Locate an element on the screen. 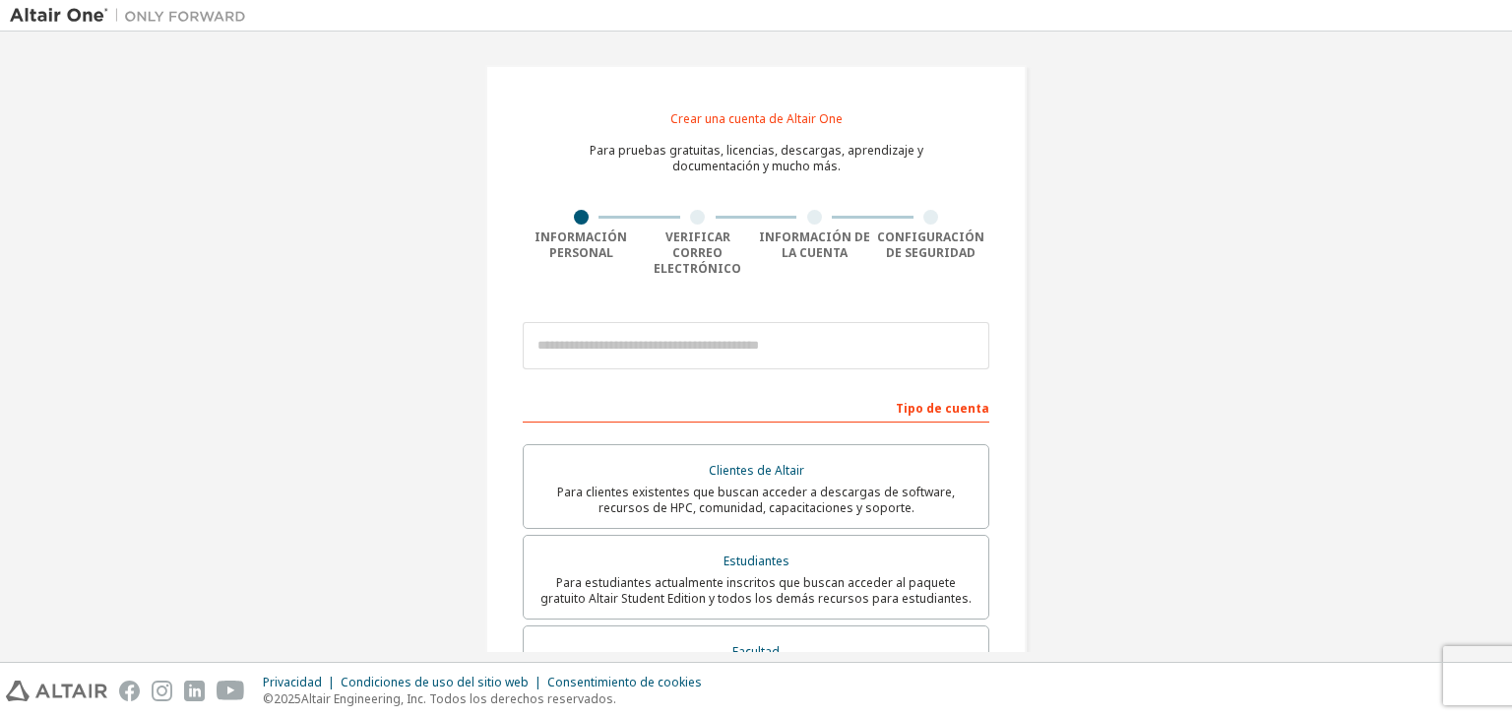 The height and width of the screenshot is (719, 1512). img: facebook.svg is located at coordinates (129, 690).